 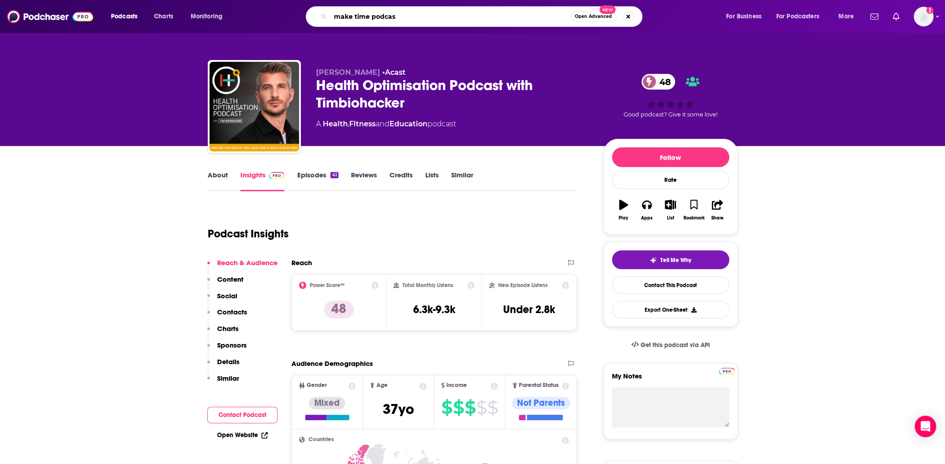 What do you see at coordinates (671, 157) in the screenshot?
I see `button: Follow` at bounding box center [671, 157].